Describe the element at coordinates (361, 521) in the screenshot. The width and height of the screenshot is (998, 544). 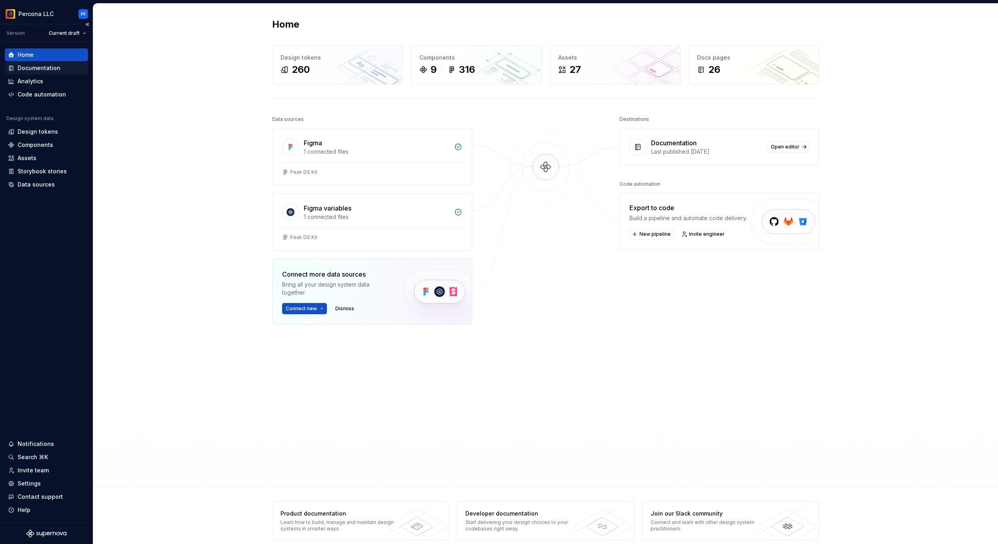
I see `a: Product documentationLearn how to build, manage and maintain design systems in smarter ways.` at that location.